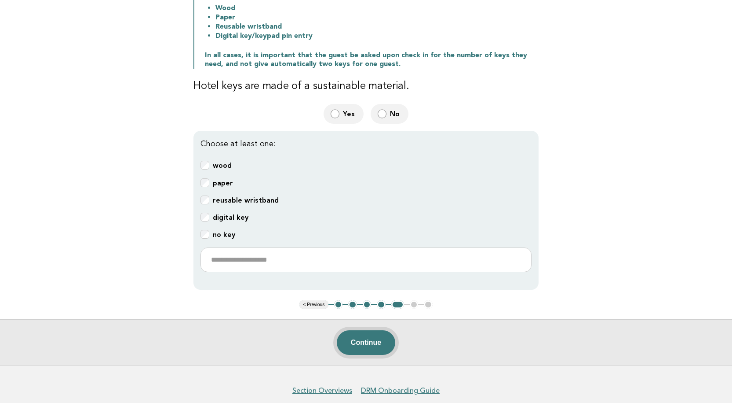  I want to click on li: Wood, so click(377, 8).